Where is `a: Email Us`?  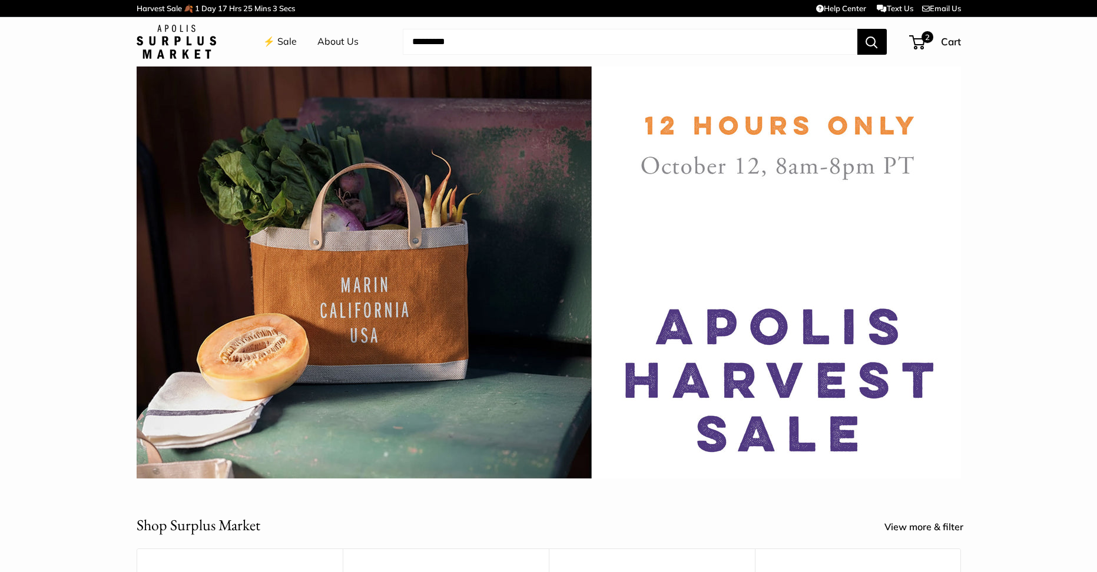 a: Email Us is located at coordinates (941, 8).